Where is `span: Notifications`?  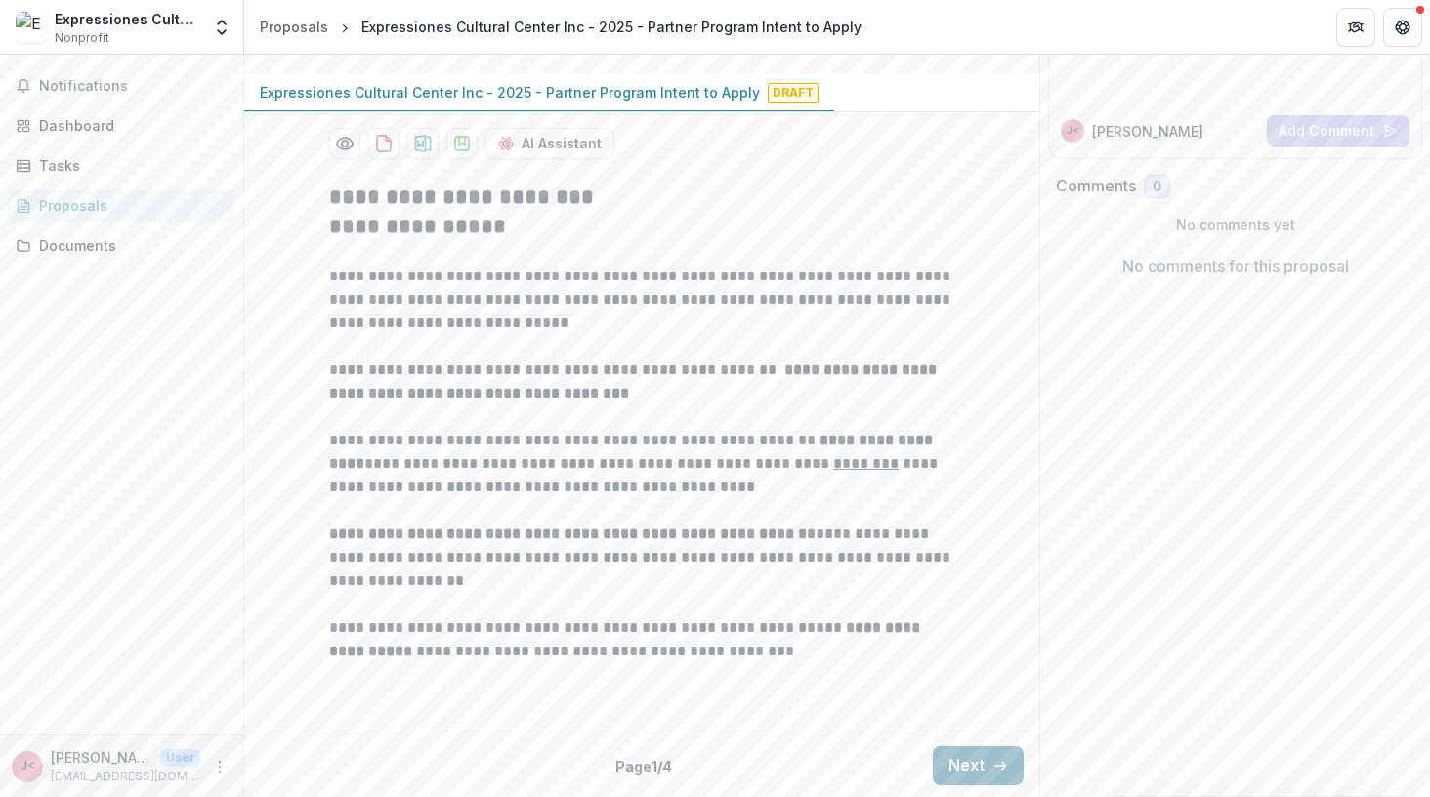
span: Notifications is located at coordinates (133, 86).